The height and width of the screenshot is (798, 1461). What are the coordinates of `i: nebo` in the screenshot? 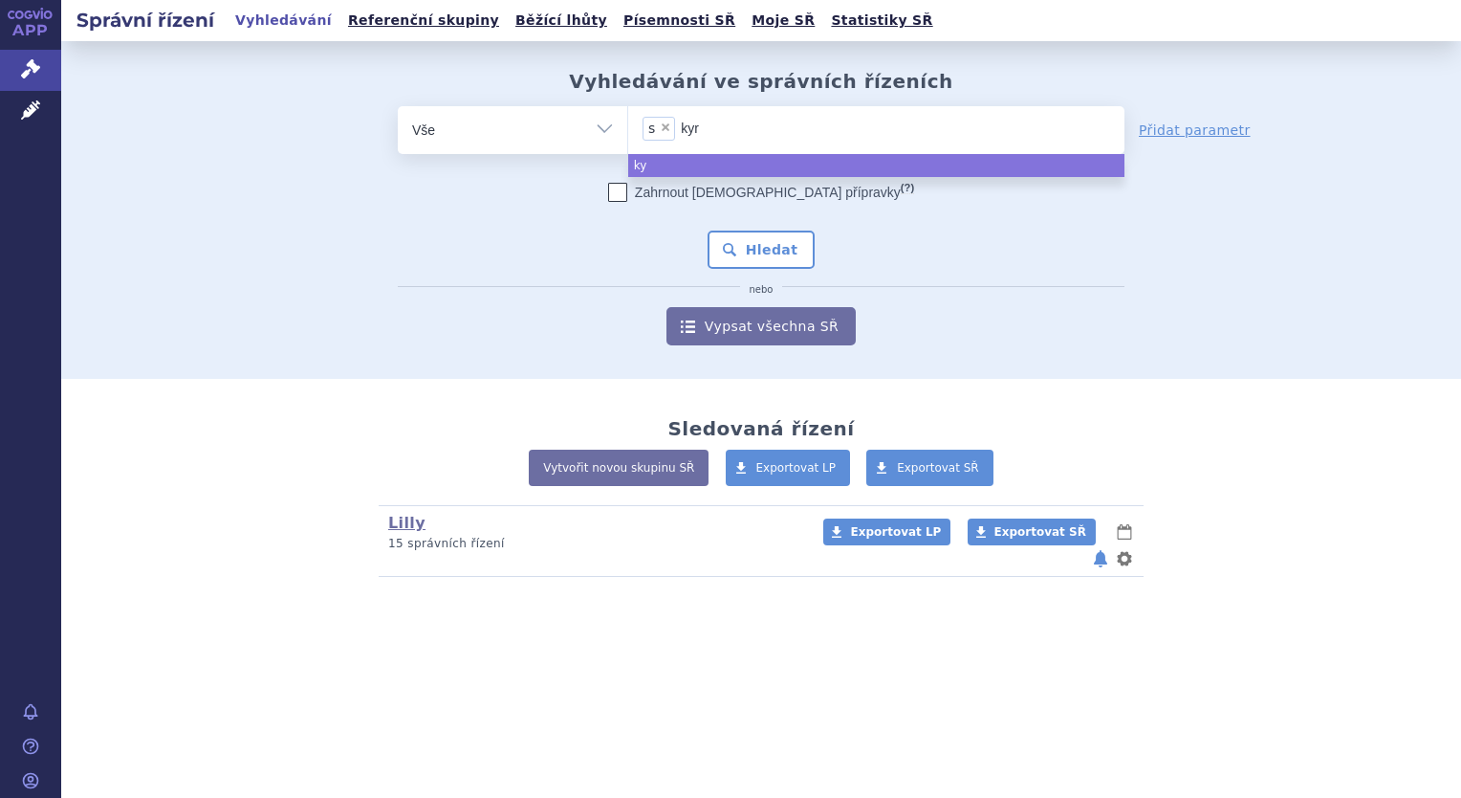 It's located at (761, 290).